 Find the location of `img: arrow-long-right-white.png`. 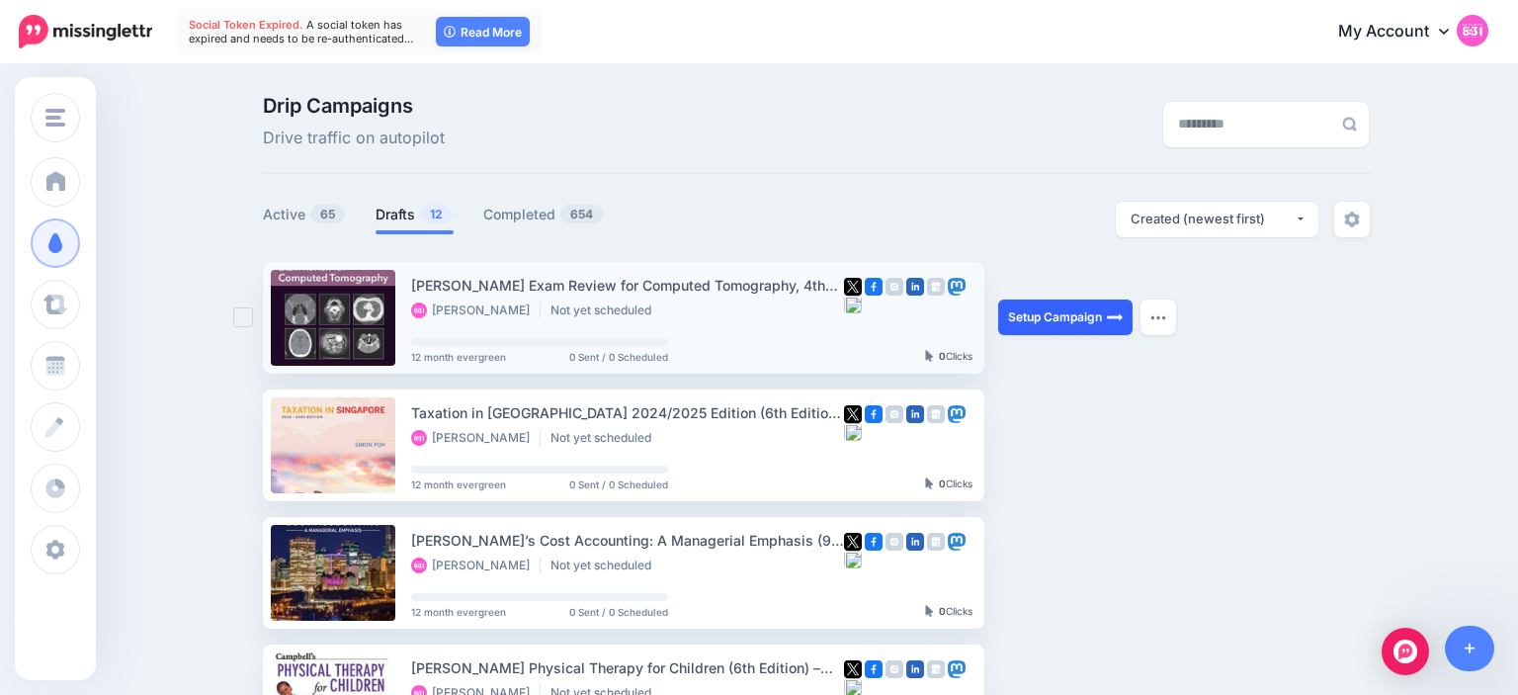

img: arrow-long-right-white.png is located at coordinates (1115, 317).